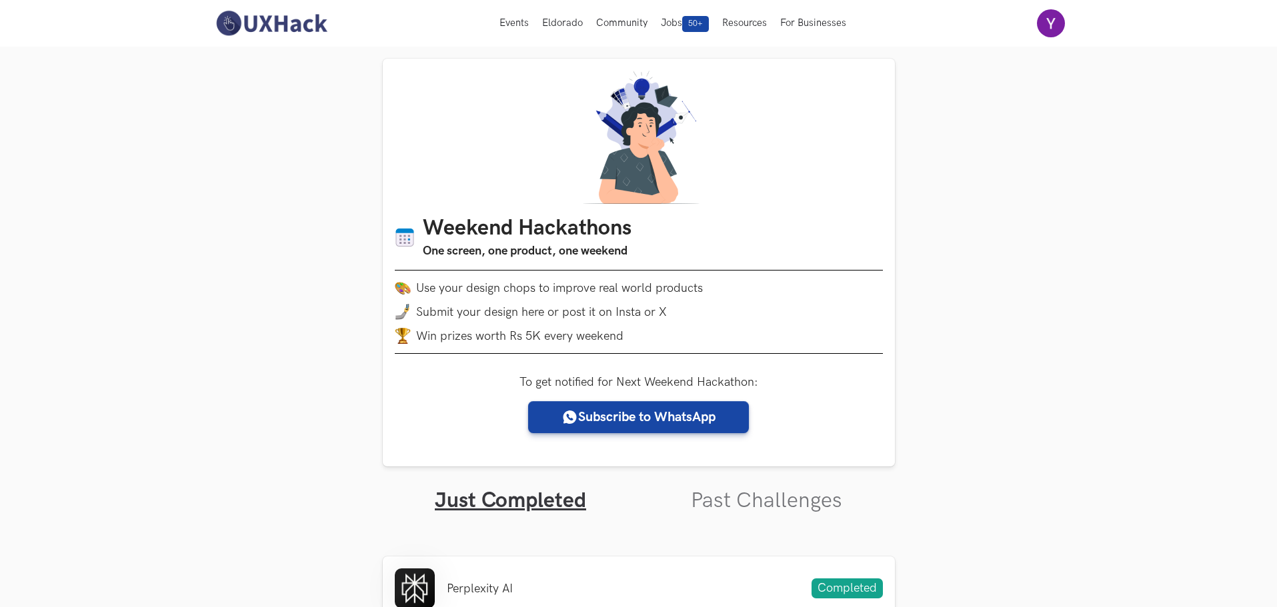 The width and height of the screenshot is (1277, 607). Describe the element at coordinates (639, 137) in the screenshot. I see `img: A designer thinking` at that location.